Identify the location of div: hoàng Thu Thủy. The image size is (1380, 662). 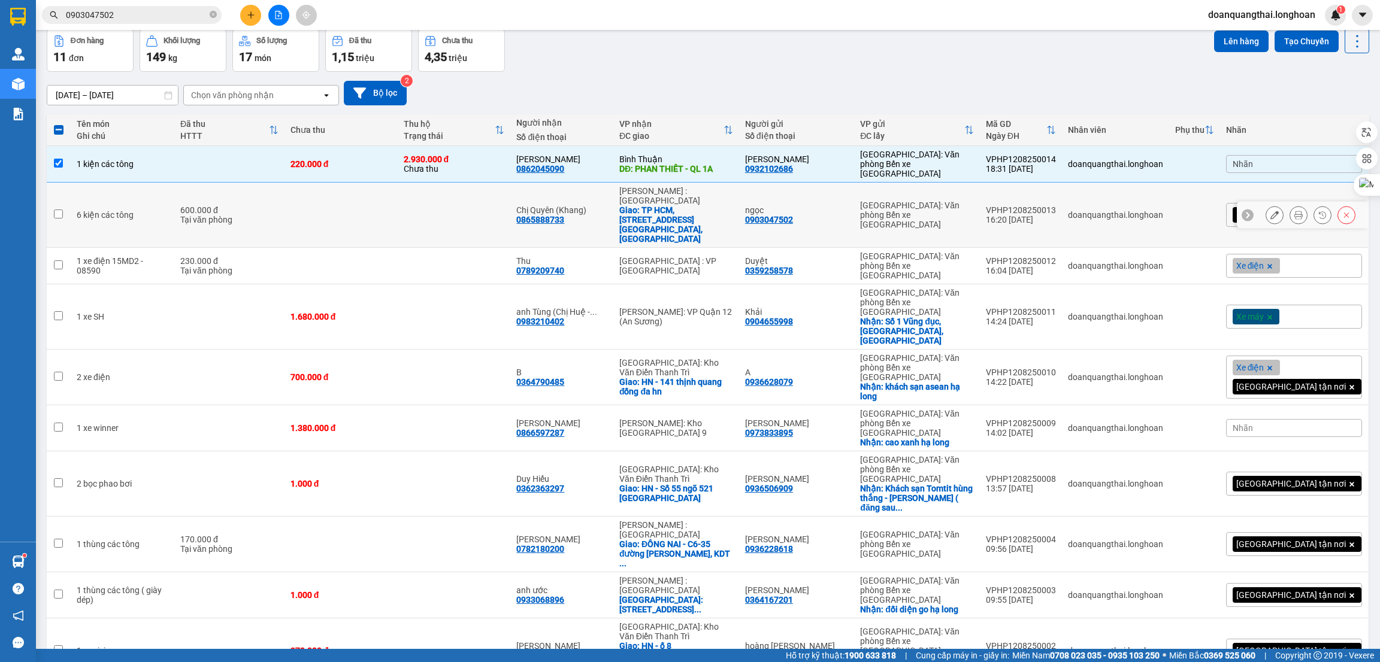
(796, 646).